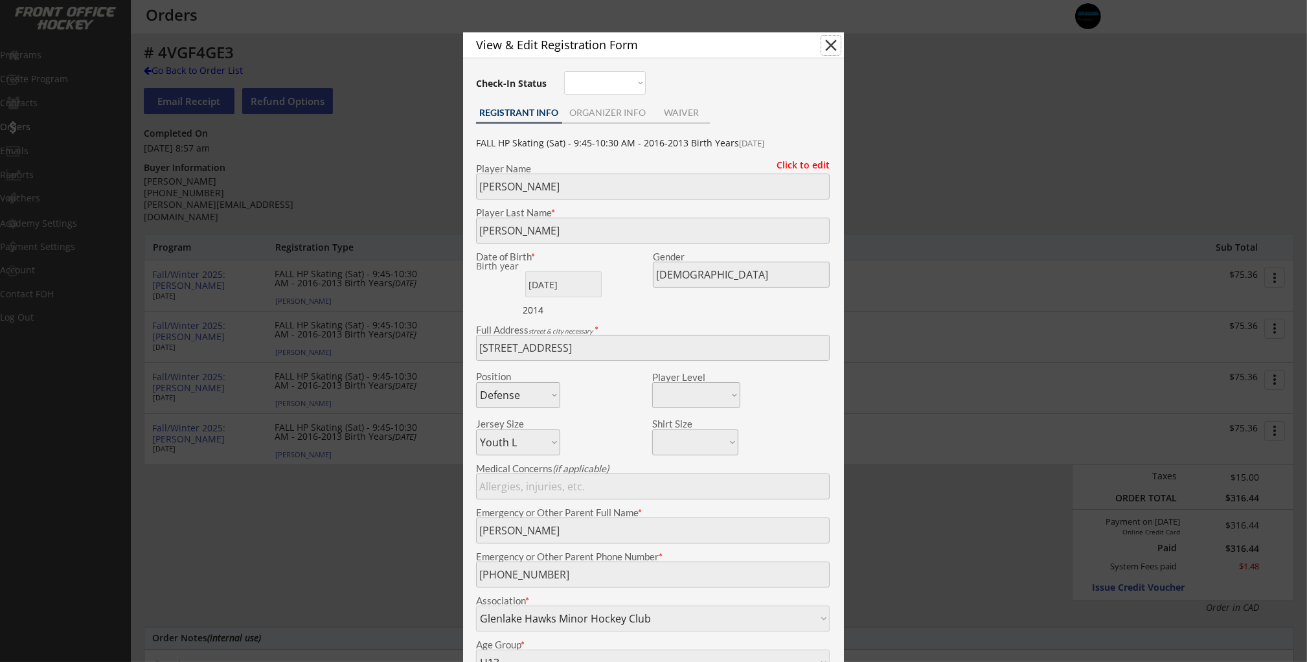 This screenshot has width=1307, height=662. Describe the element at coordinates (831, 45) in the screenshot. I see `button: close` at that location.